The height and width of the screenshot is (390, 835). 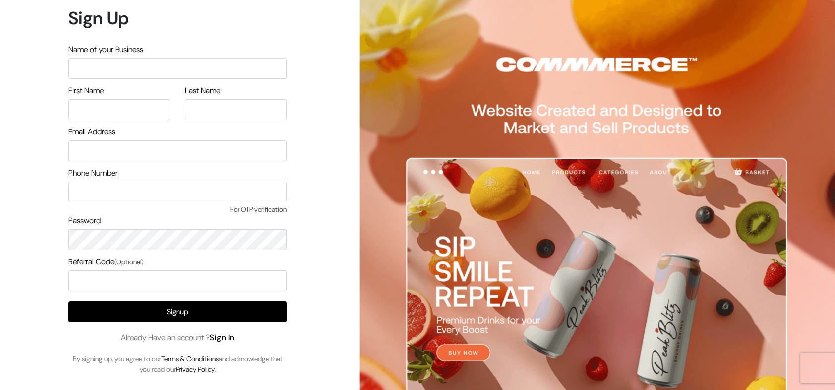 I want to click on label: Email Address, so click(x=92, y=132).